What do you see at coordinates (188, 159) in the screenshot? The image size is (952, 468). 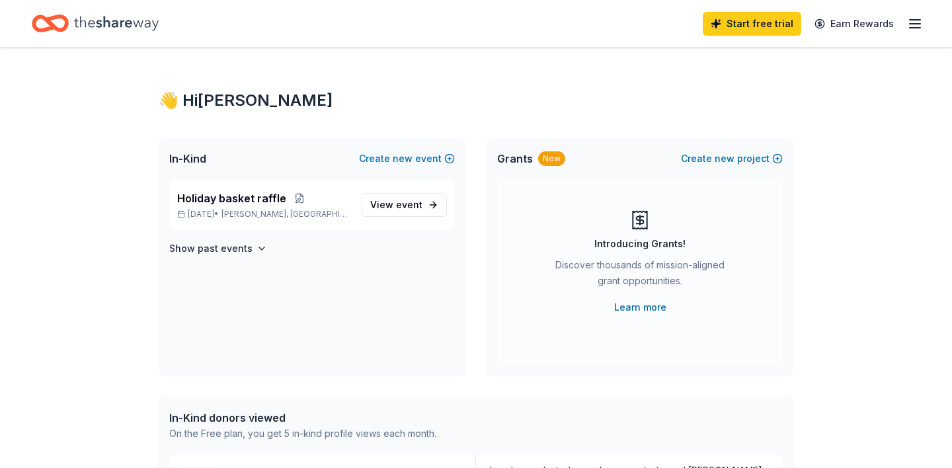 I see `span: In-Kind` at bounding box center [188, 159].